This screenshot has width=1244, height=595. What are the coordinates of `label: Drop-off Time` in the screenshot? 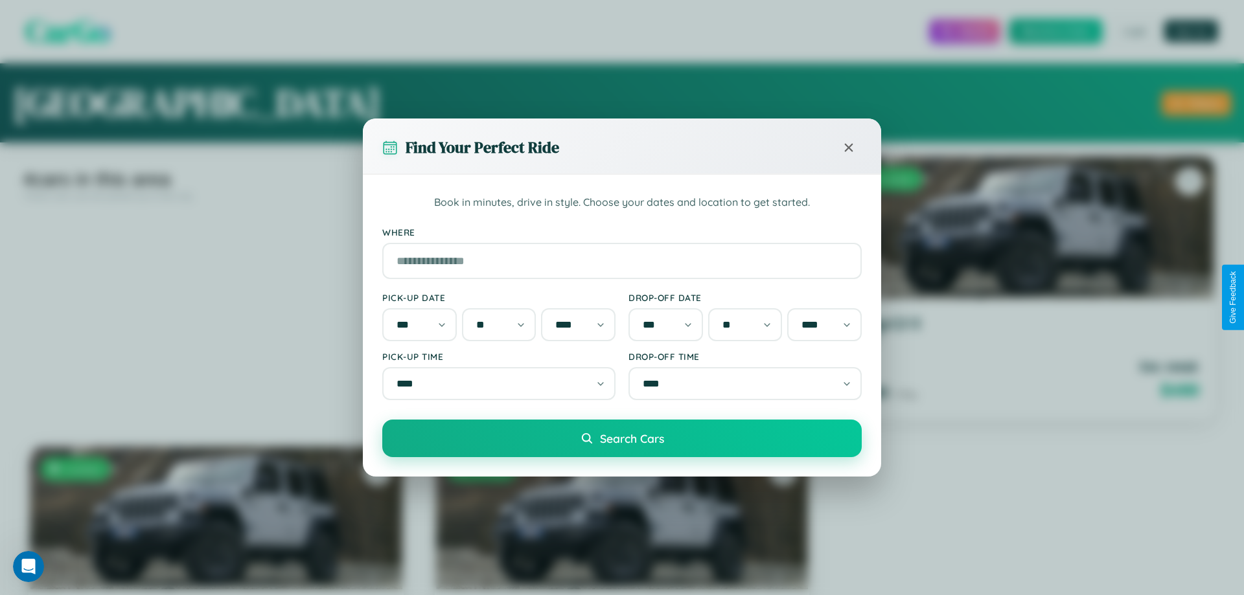 It's located at (745, 356).